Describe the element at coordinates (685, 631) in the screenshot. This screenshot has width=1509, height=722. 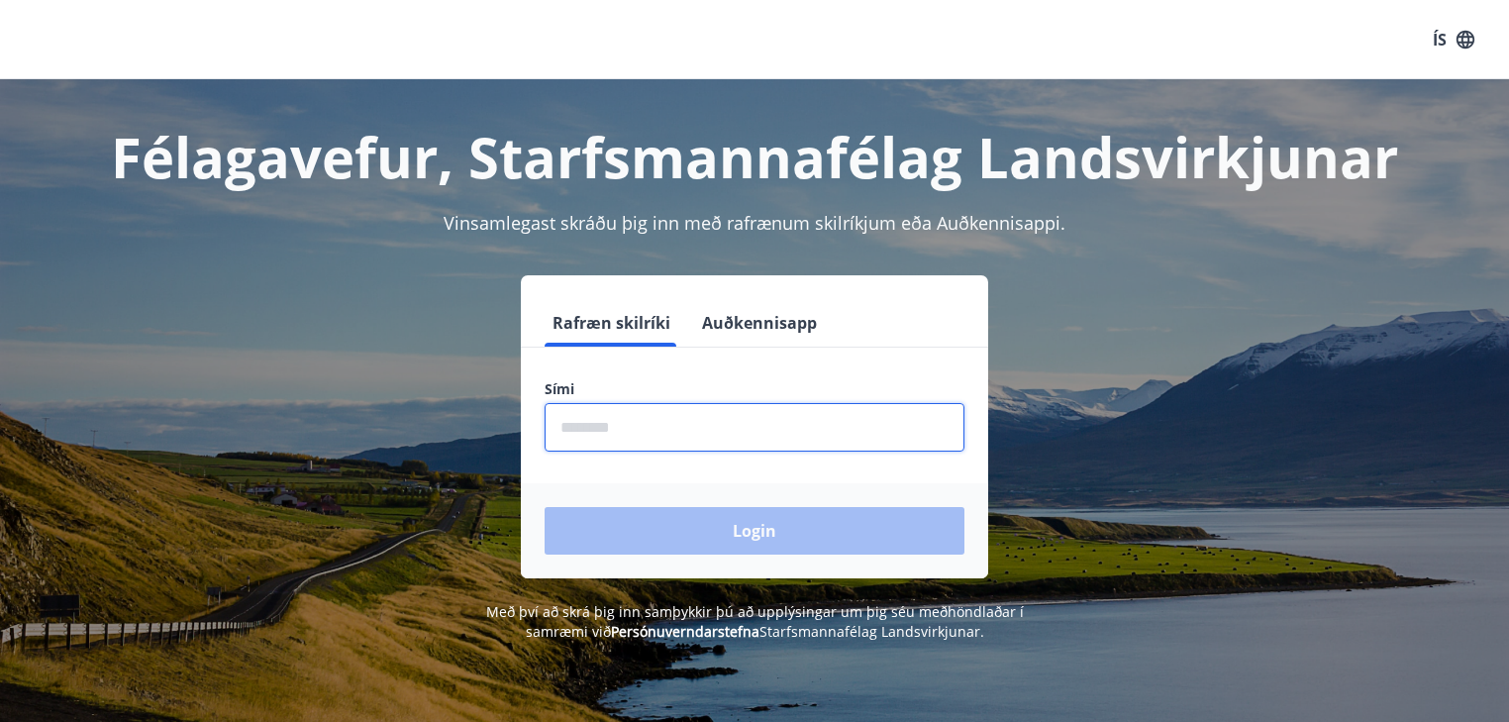
I see `a: Persónuverndarstefna` at that location.